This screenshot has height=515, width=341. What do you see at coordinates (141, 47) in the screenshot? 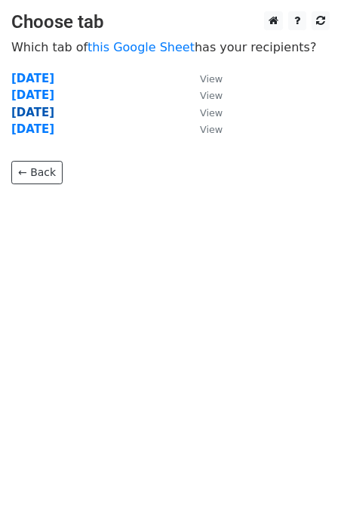
I see `a: this Google Sheet` at bounding box center [141, 47].